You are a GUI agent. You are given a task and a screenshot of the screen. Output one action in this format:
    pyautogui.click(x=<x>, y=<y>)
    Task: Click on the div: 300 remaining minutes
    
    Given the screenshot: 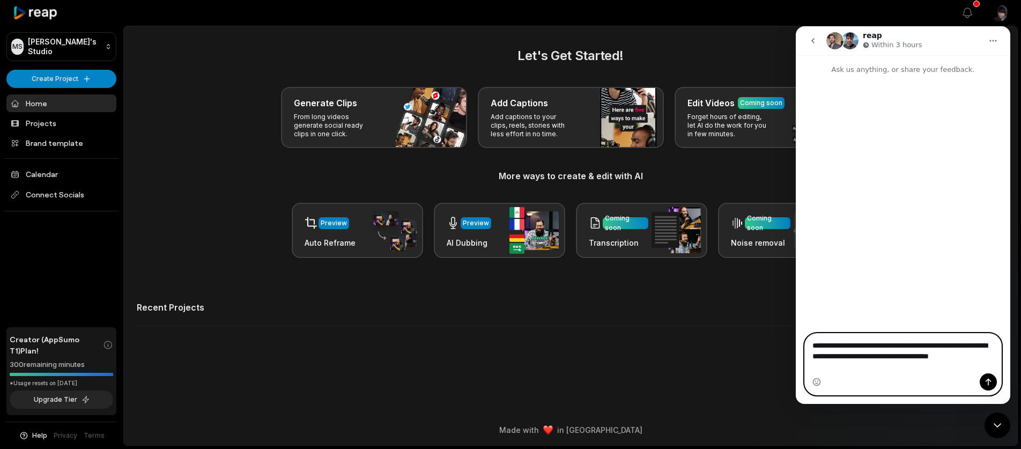 What is the action you would take?
    pyautogui.click(x=61, y=365)
    